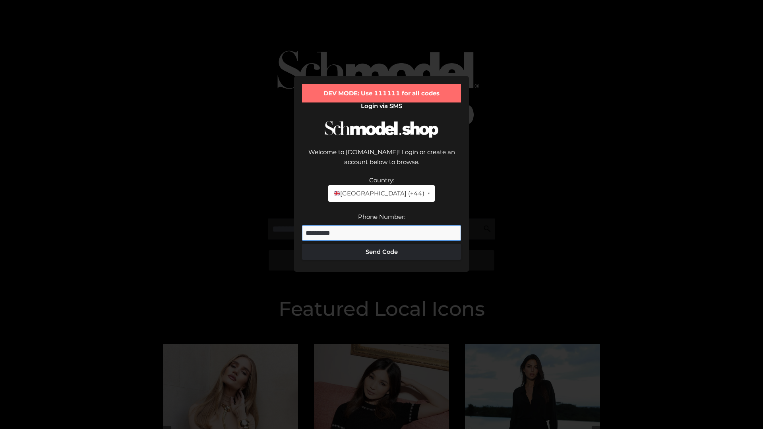 This screenshot has height=429, width=763. What do you see at coordinates (381, 217) in the screenshot?
I see `label: Phone Number:` at bounding box center [381, 217].